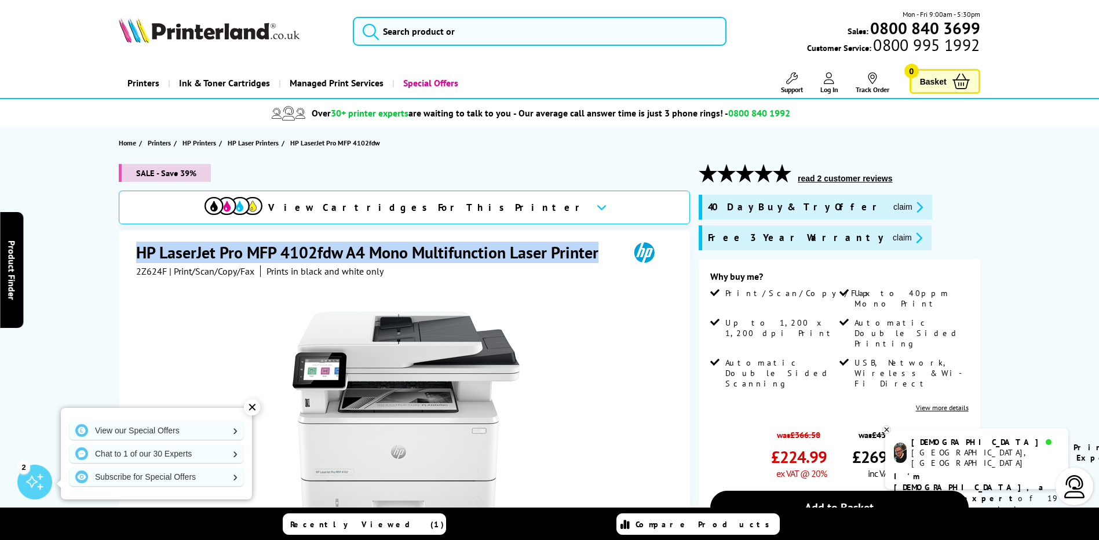 The width and height of the screenshot is (1099, 540). Describe the element at coordinates (365, 524) in the screenshot. I see `a: Recently Viewed (1)` at that location.